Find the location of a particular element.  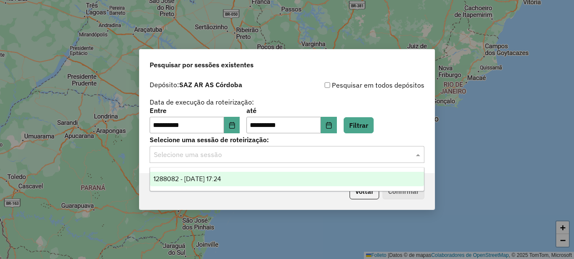

label: Selecione uma sessão de roteirização: is located at coordinates (287, 140).